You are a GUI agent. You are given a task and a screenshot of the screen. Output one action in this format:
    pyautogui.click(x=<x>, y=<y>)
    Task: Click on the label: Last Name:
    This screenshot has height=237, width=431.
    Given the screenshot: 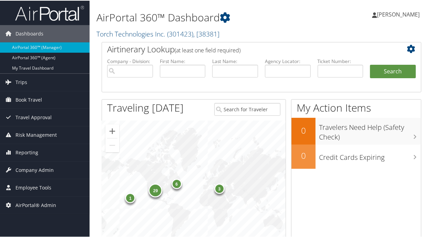 What is the action you would take?
    pyautogui.click(x=235, y=61)
    